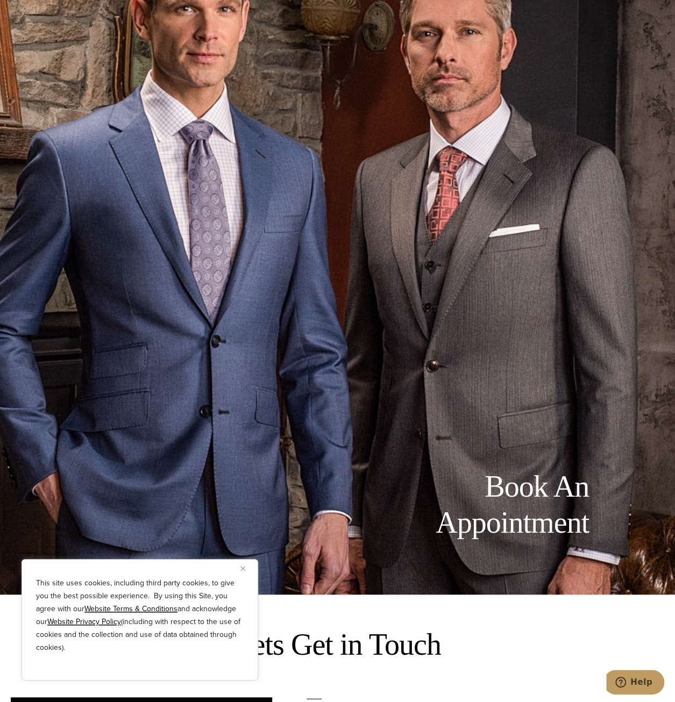  I want to click on span: Help, so click(35, 12).